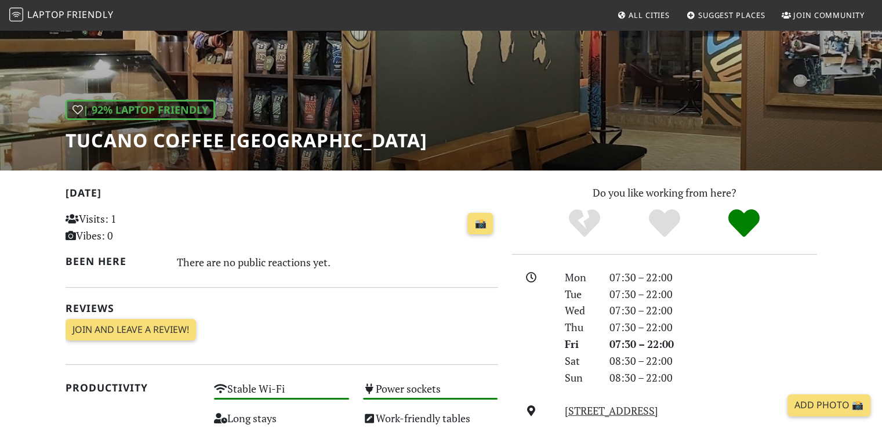 The width and height of the screenshot is (882, 428). Describe the element at coordinates (665, 193) in the screenshot. I see `p: Do you like working from here?` at that location.